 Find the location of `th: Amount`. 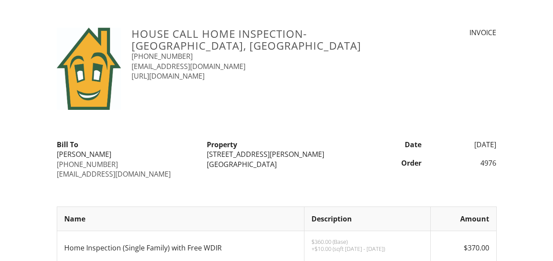

th: Amount is located at coordinates (463, 219).